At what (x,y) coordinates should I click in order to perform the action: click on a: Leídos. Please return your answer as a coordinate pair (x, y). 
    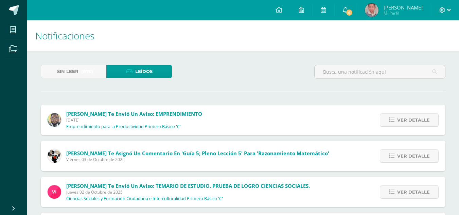
    Looking at the image, I should click on (139, 71).